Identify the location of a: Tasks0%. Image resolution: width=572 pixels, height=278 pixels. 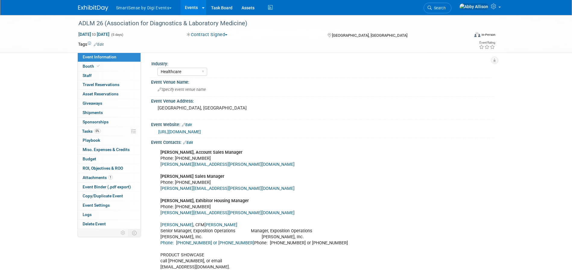
(109, 132).